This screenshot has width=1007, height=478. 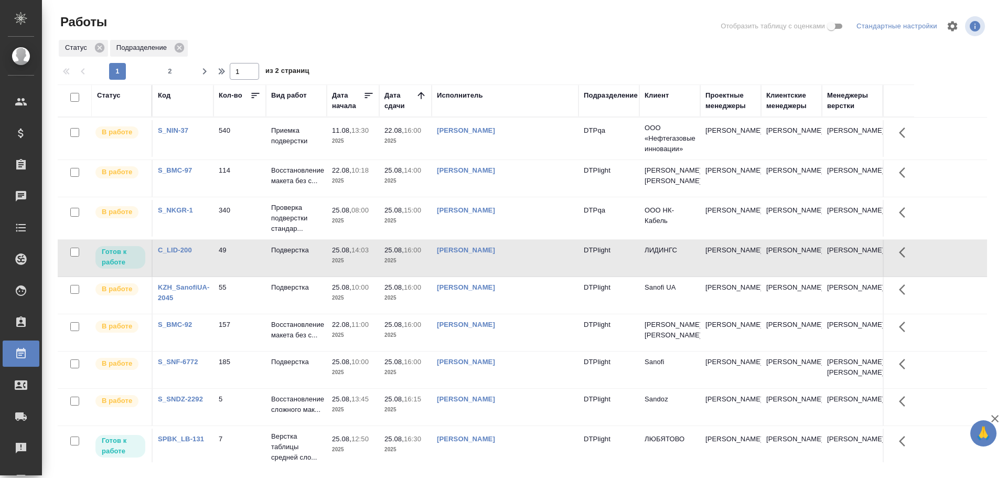 I want to click on td: 185, so click(x=240, y=370).